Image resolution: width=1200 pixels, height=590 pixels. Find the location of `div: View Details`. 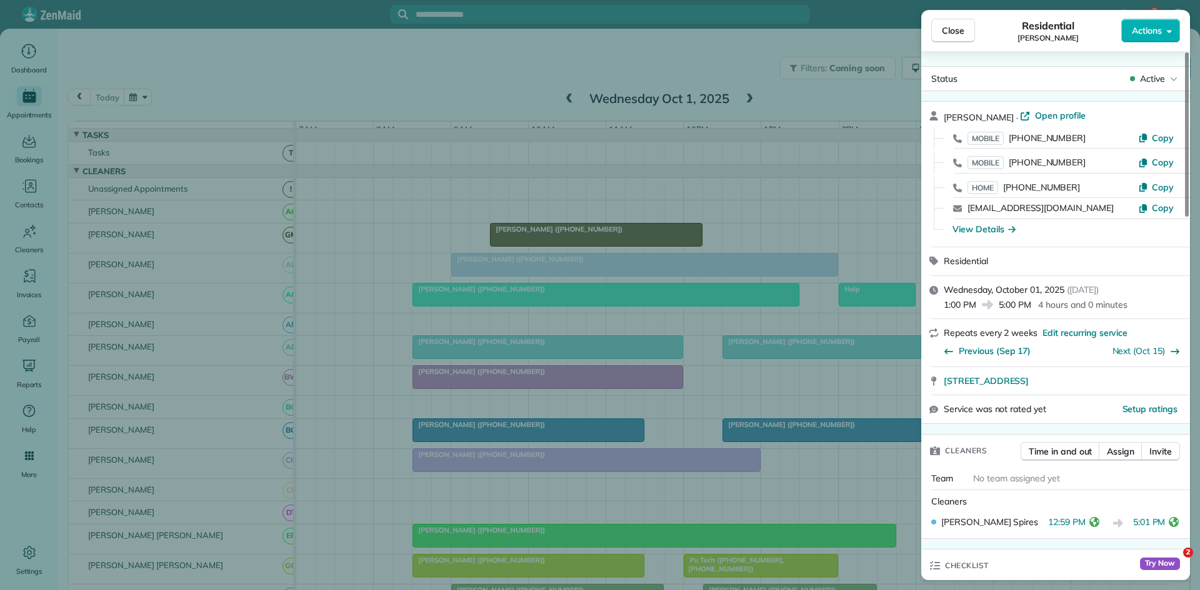

div: View Details is located at coordinates (984, 229).